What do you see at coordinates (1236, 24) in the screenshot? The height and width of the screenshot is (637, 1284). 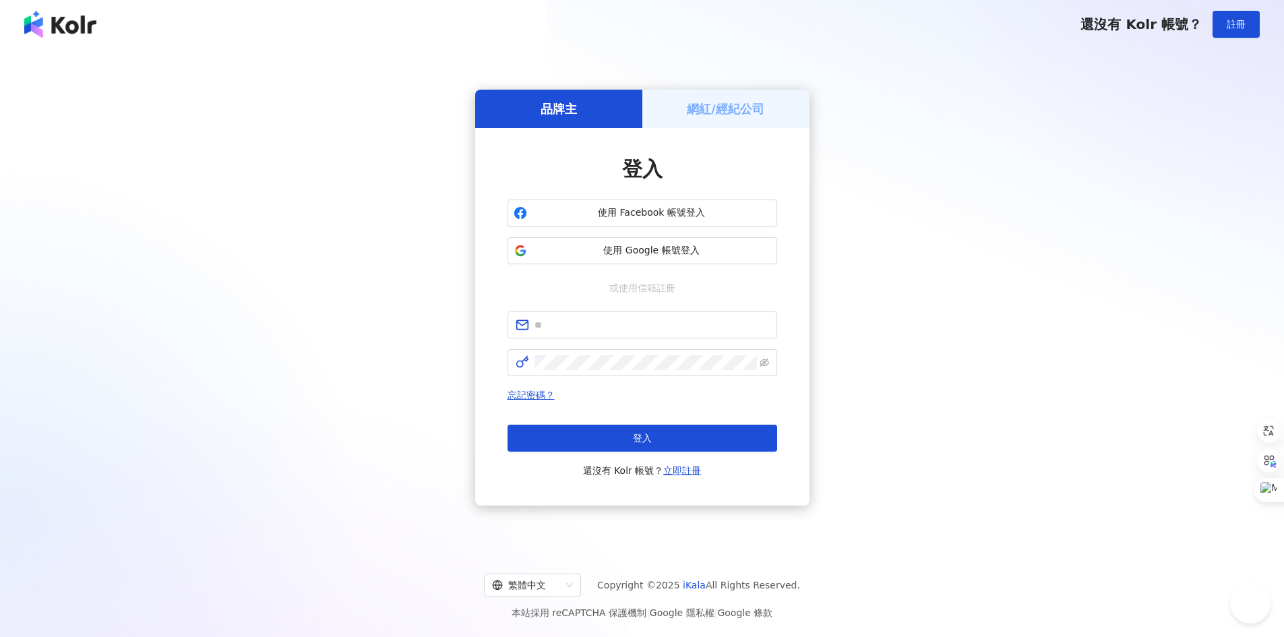 I see `span: 註冊` at bounding box center [1236, 24].